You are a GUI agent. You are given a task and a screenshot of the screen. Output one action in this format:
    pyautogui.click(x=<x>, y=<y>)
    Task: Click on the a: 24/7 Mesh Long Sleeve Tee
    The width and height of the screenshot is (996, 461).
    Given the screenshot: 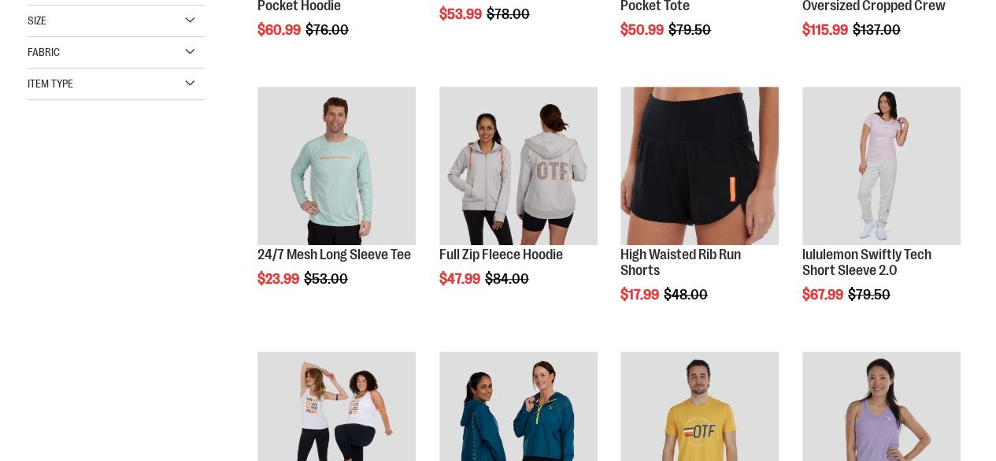 What is the action you would take?
    pyautogui.click(x=334, y=254)
    